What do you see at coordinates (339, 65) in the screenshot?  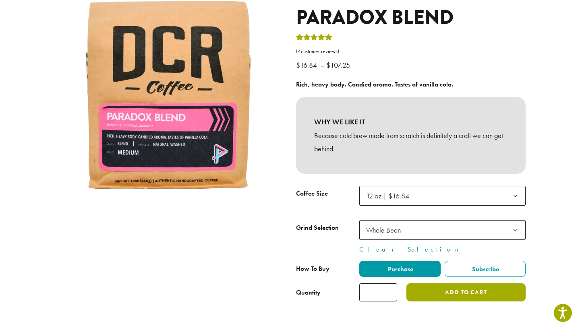 I see `bdi: 107.25` at bounding box center [339, 65].